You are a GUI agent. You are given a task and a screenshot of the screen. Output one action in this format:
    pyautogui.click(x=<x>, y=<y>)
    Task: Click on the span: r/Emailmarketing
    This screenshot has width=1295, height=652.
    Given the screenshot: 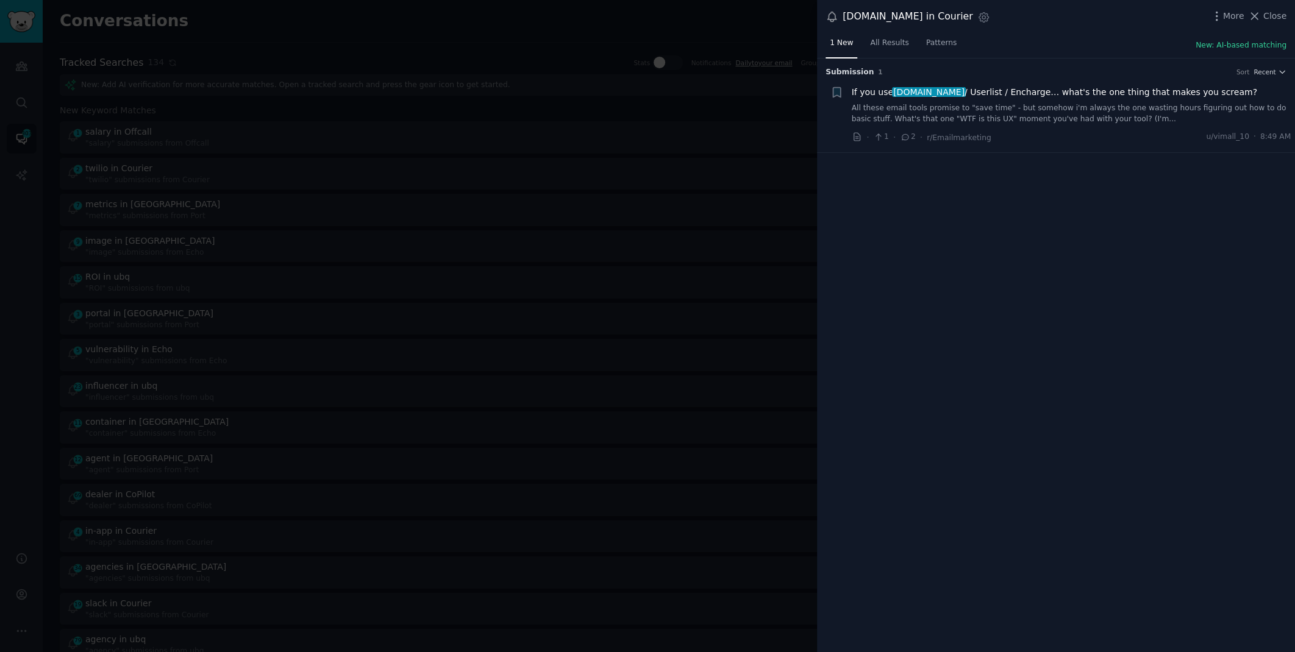 What is the action you would take?
    pyautogui.click(x=959, y=138)
    